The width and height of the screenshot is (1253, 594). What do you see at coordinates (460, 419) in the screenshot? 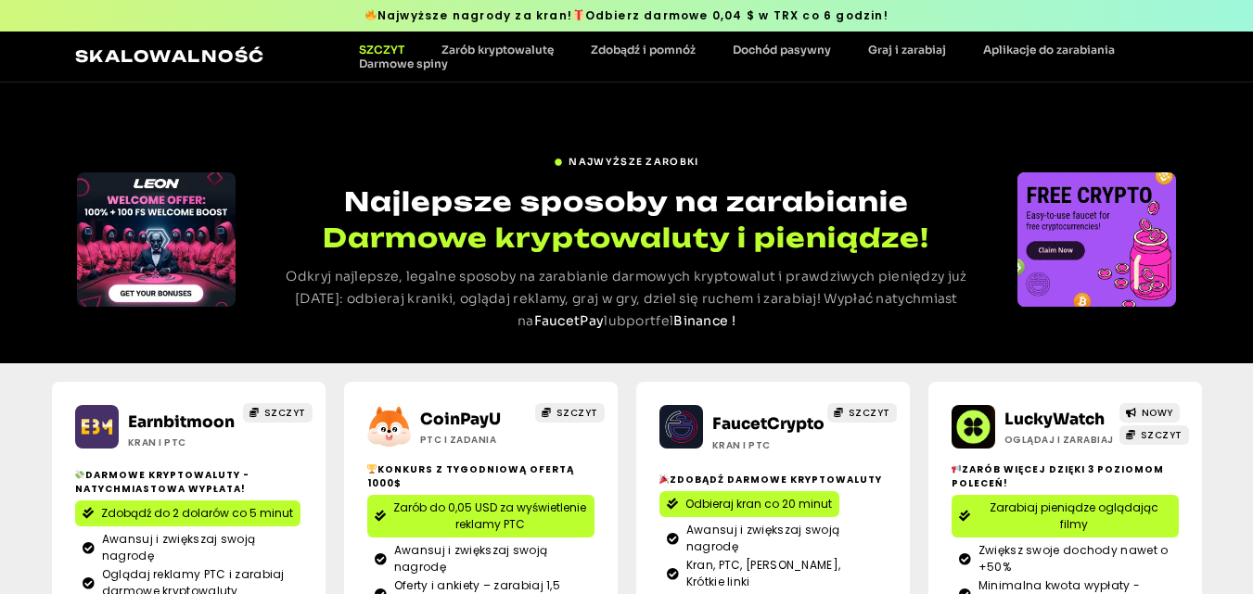
I see `a: CoinPayU` at bounding box center [460, 419].